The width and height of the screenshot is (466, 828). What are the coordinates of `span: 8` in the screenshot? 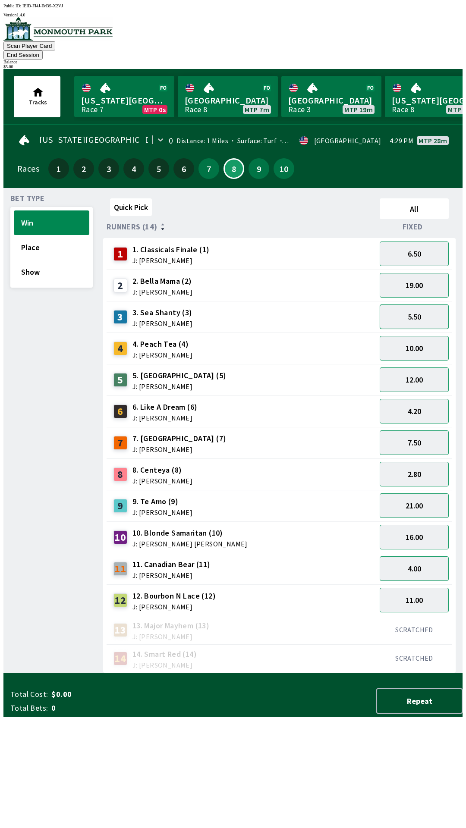 It's located at (234, 169).